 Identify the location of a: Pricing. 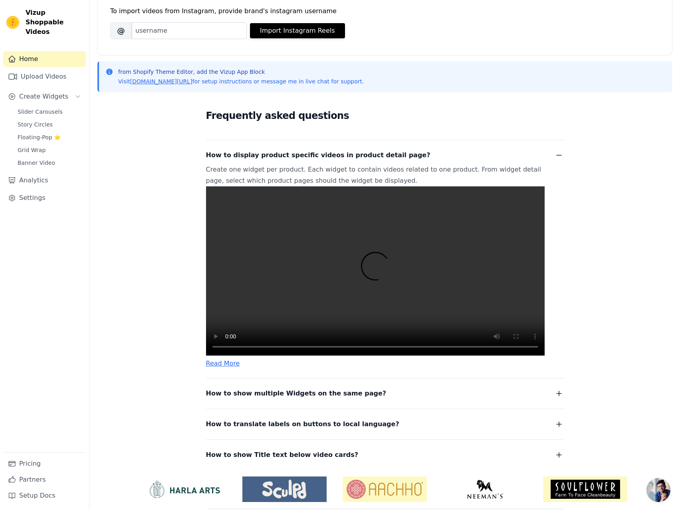
(44, 464).